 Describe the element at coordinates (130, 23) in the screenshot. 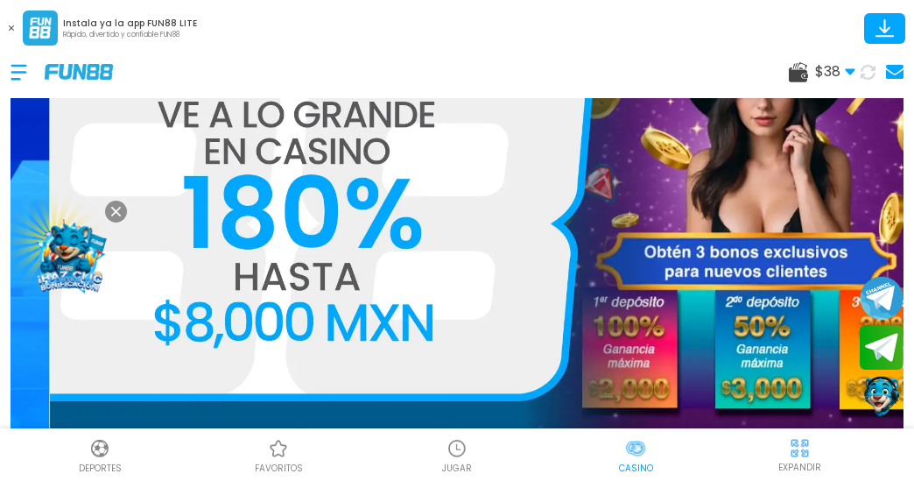

I see `p: Instala ya la app FUN88 LITE` at that location.